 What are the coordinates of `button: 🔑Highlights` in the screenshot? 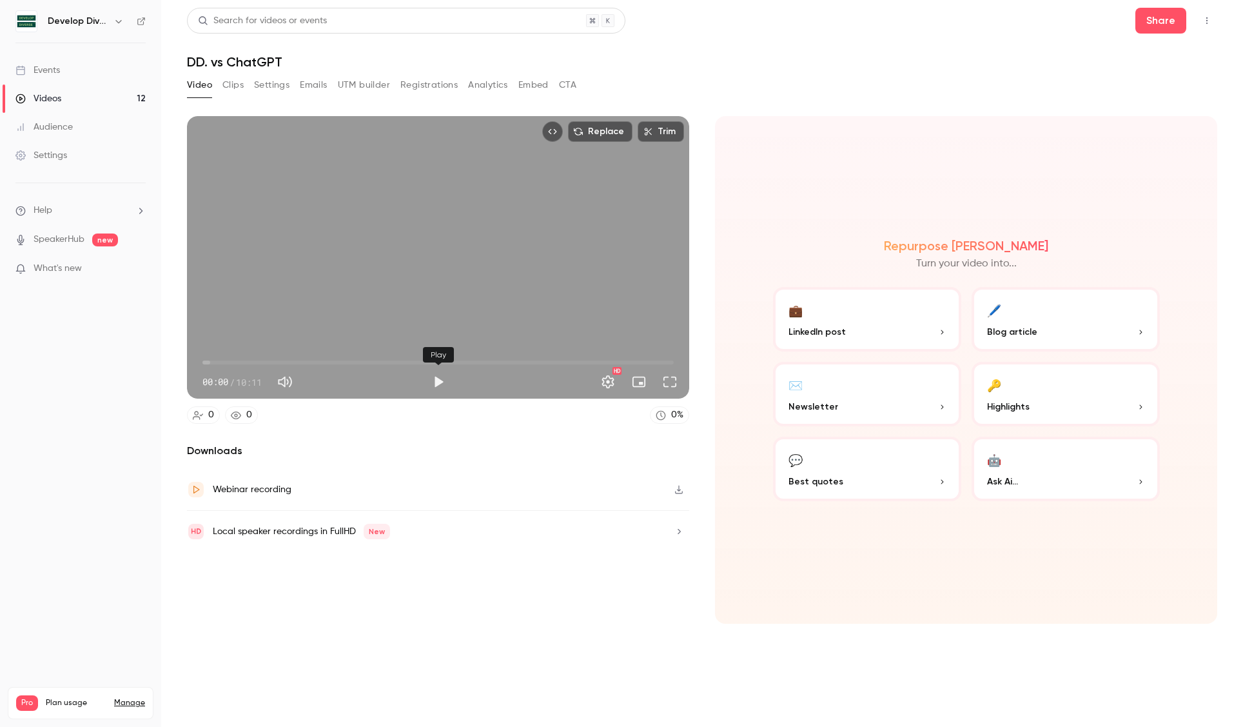 It's located at (1066, 394).